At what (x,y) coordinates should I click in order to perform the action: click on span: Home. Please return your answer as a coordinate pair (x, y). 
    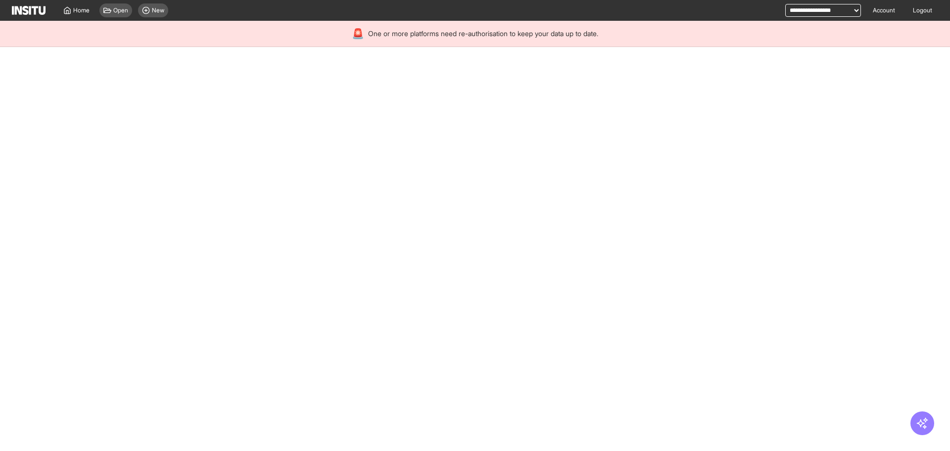
    Looking at the image, I should click on (81, 10).